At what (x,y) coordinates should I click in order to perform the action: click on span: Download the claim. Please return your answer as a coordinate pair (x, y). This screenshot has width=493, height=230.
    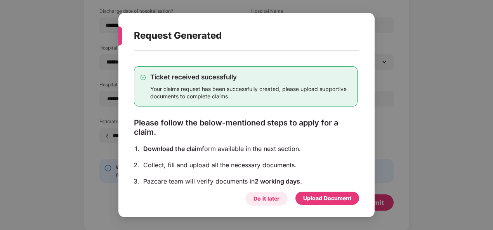
    Looking at the image, I should click on (172, 149).